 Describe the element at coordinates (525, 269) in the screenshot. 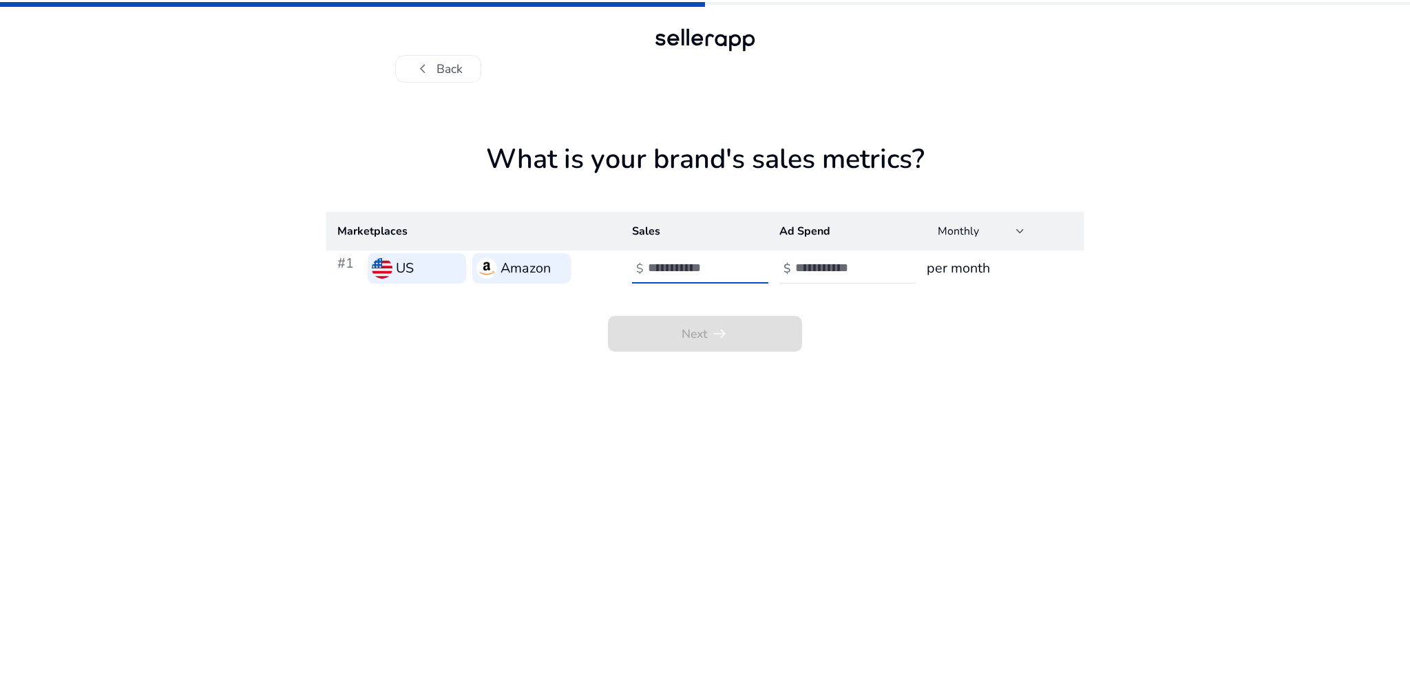

I see `h3: Amazon` at that location.